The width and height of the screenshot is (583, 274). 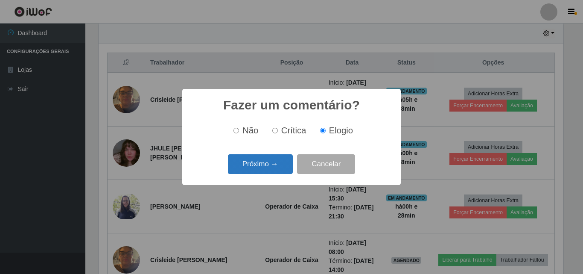 What do you see at coordinates (292, 105) in the screenshot?
I see `h2: Fazer um comentário?` at bounding box center [292, 105].